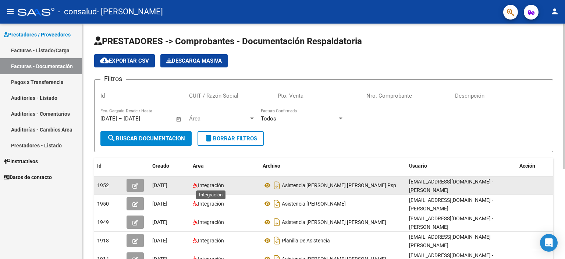 Image resolution: width=565 pixels, height=259 pixels. I want to click on span: Descarga Masiva, so click(194, 61).